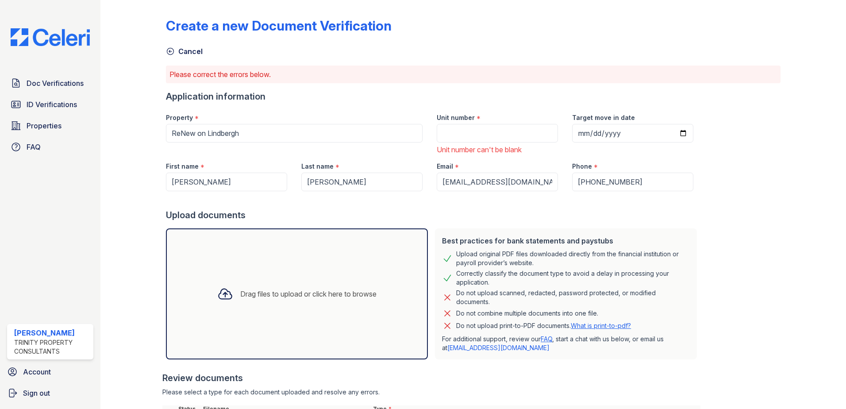 The image size is (846, 409). What do you see at coordinates (433, 96) in the screenshot?
I see `div: Application information` at bounding box center [433, 96].